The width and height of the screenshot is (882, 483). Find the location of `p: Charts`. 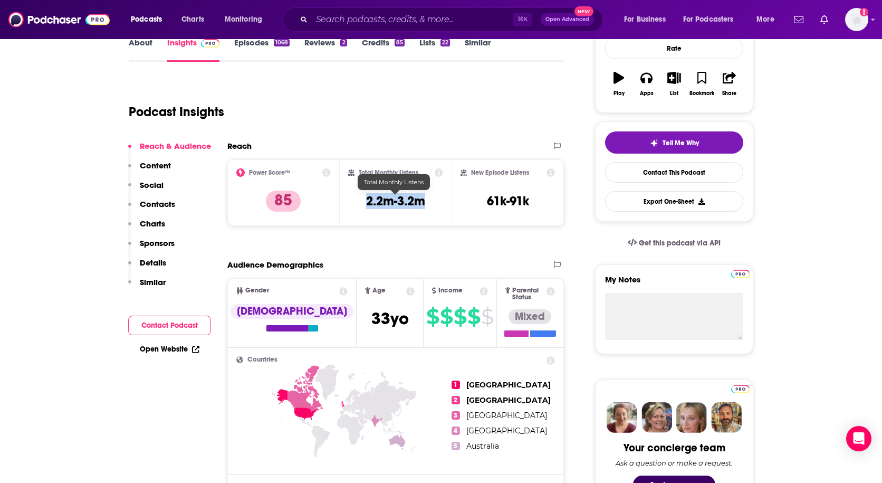

p: Charts is located at coordinates (152, 223).